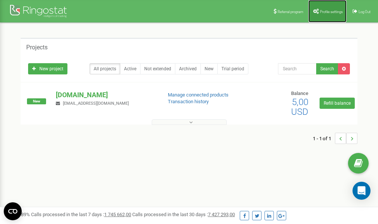  I want to click on a: Manage connected products, so click(198, 95).